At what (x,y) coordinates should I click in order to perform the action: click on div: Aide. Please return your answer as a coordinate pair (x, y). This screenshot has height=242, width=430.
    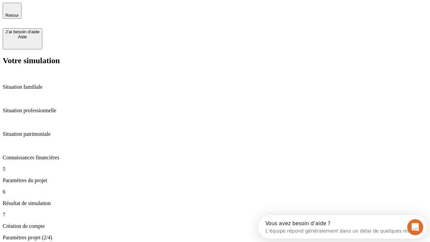
    Looking at the image, I should click on (22, 37).